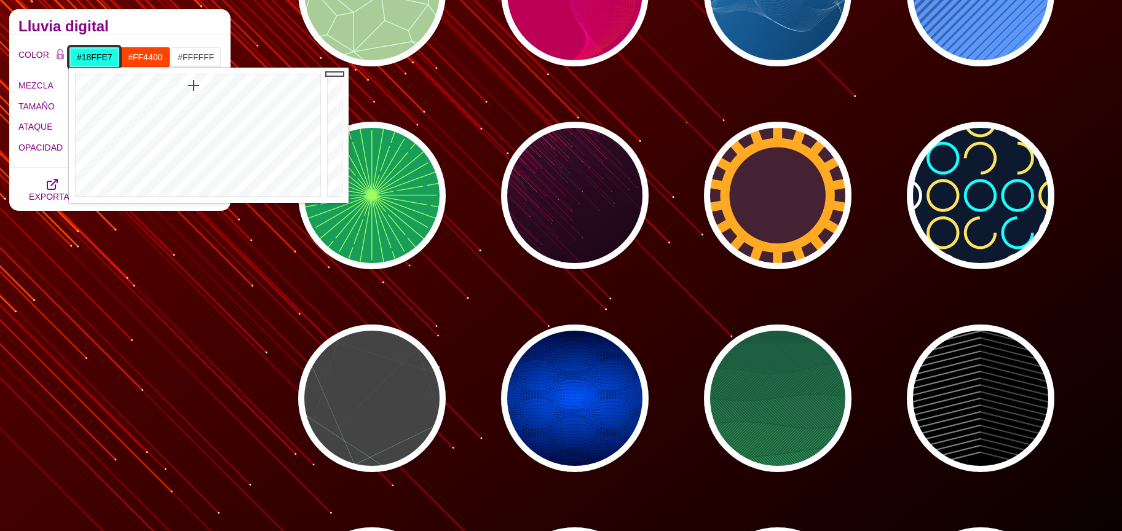  What do you see at coordinates (372, 398) in the screenshot?
I see `button: Líneas aleatorias en ángulo de pantalla completa sobre gris` at bounding box center [372, 398].